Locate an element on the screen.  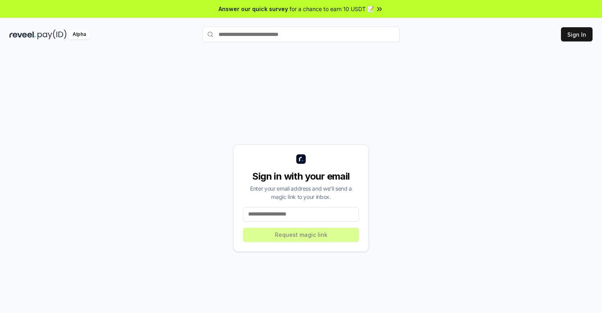
div: Enter your email address and we’ll send a magic link to your inbox. is located at coordinates (301, 192).